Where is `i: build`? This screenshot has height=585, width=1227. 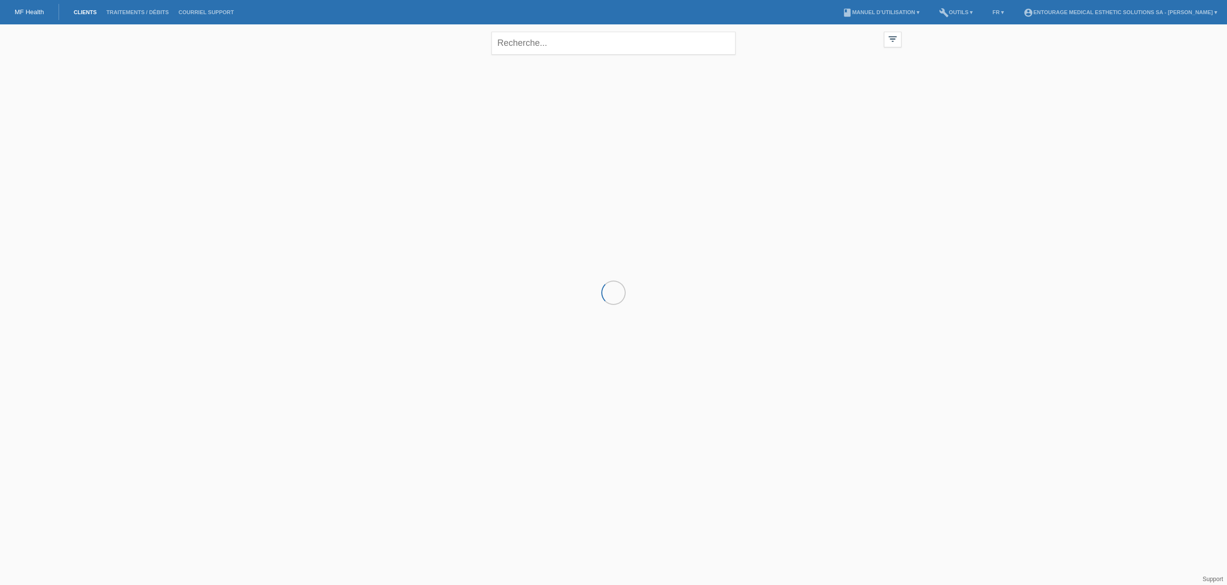 i: build is located at coordinates (944, 13).